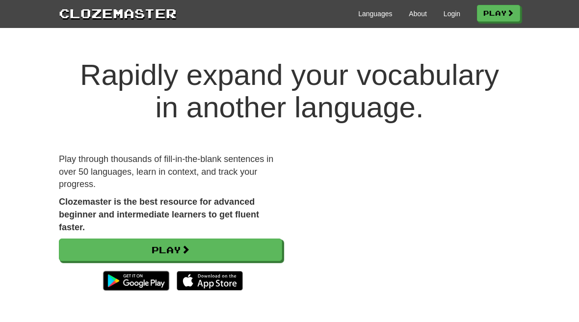 Image resolution: width=579 pixels, height=322 pixels. What do you see at coordinates (375, 14) in the screenshot?
I see `a: Languages` at bounding box center [375, 14].